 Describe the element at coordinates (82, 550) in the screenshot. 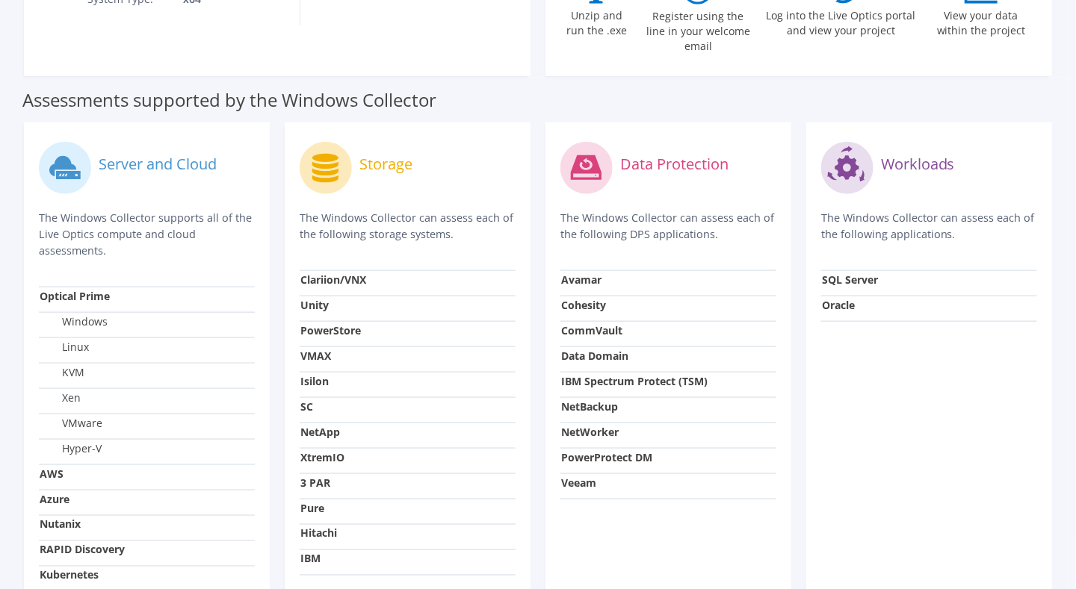

I see `strong: RAPID Discovery` at that location.